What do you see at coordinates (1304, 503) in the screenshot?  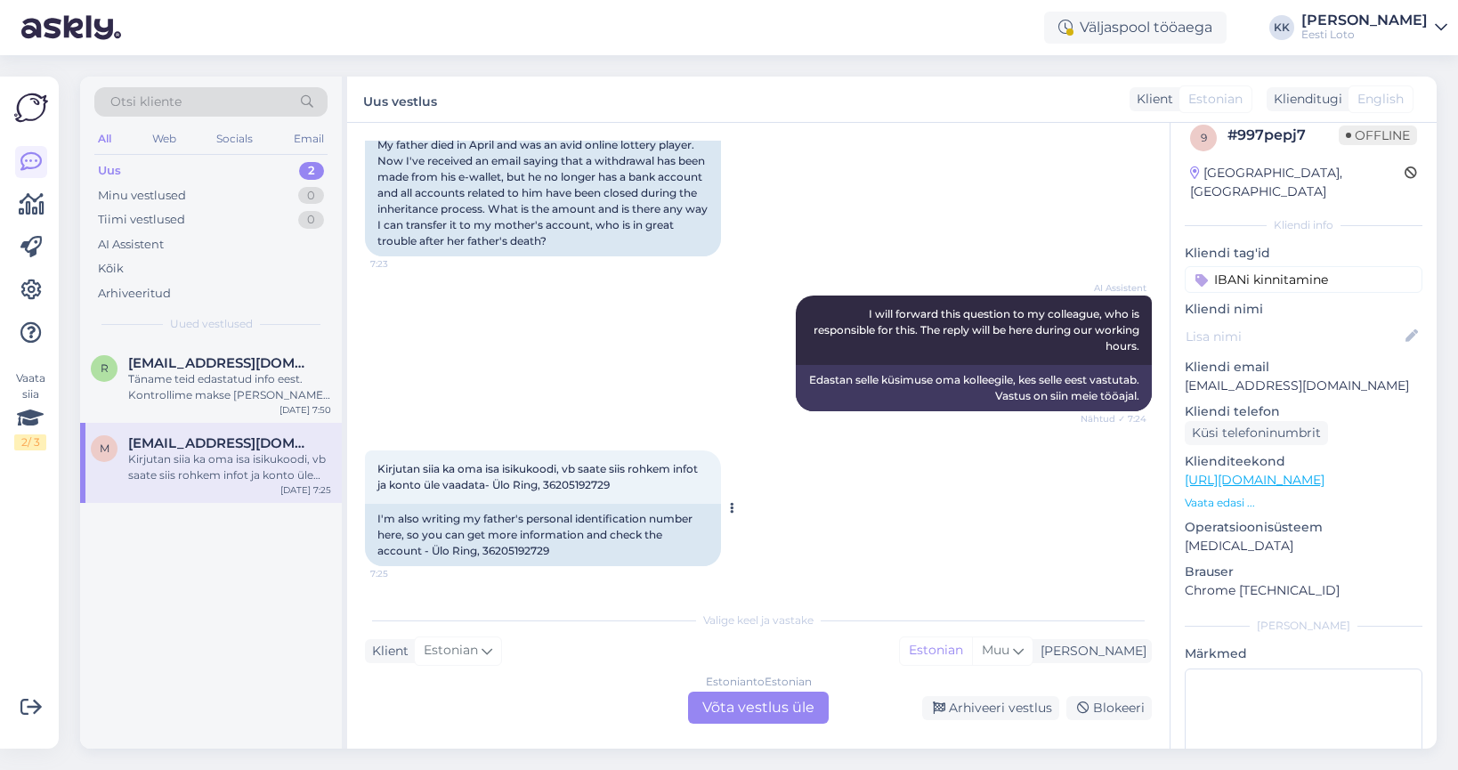 I see `p: Vaata edasi ...` at bounding box center [1304, 503].